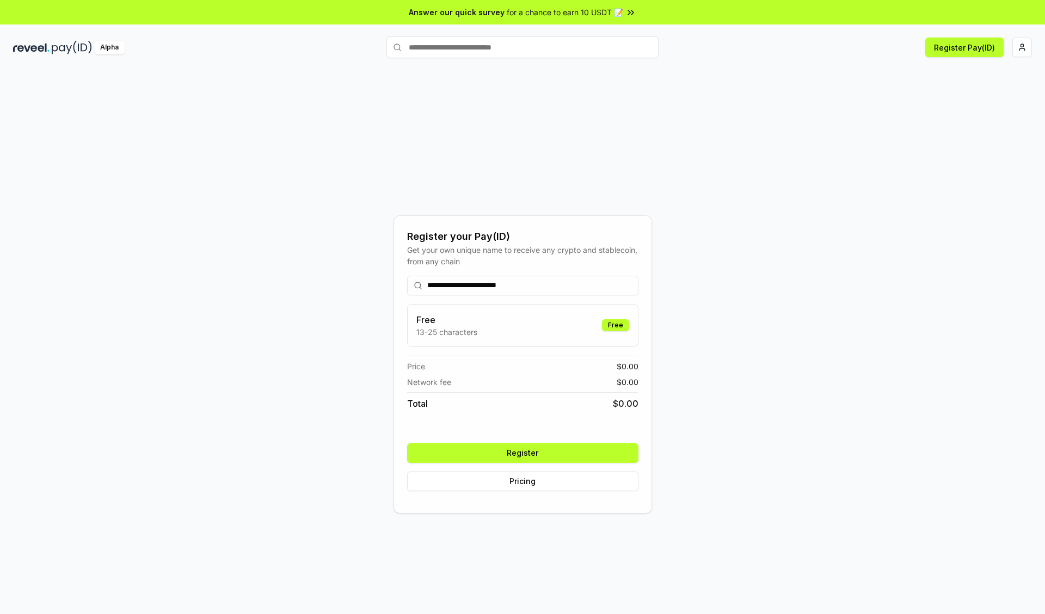 The height and width of the screenshot is (614, 1045). I want to click on h3: Free, so click(447, 320).